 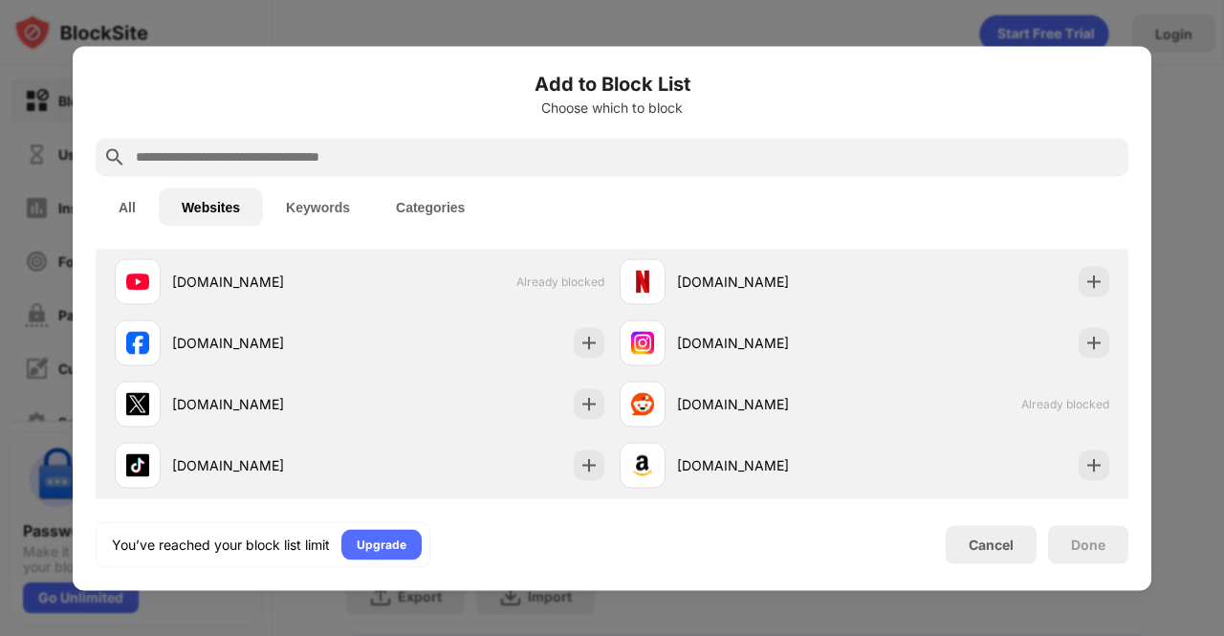 I want to click on button: Categories, so click(x=430, y=206).